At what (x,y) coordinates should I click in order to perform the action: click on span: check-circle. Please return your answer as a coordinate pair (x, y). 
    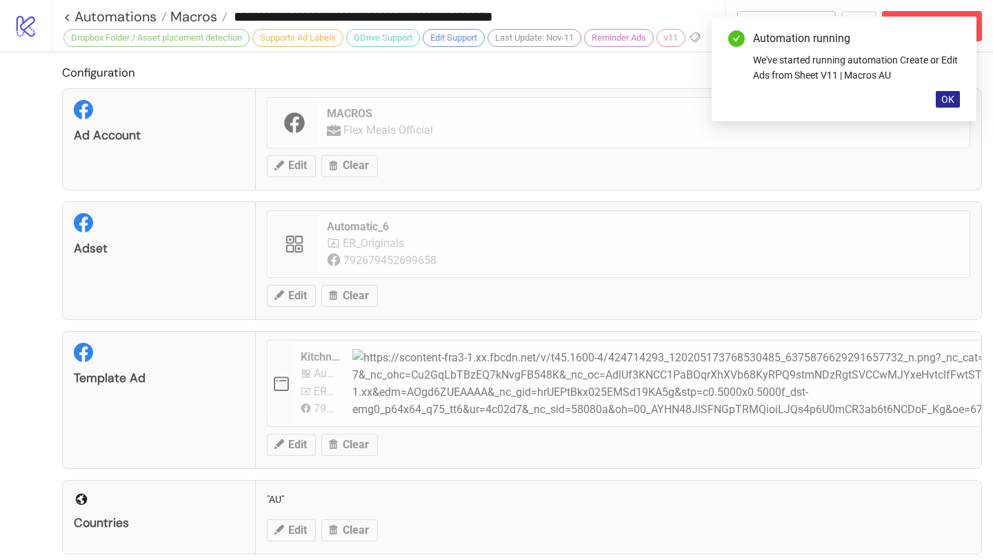
    Looking at the image, I should click on (736, 39).